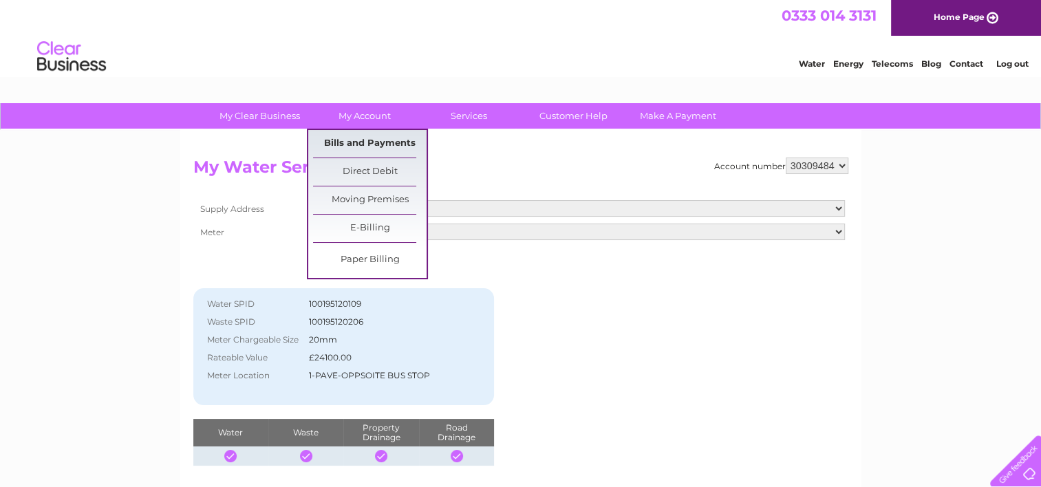  What do you see at coordinates (370, 144) in the screenshot?
I see `a: Bills and Payments` at bounding box center [370, 144].